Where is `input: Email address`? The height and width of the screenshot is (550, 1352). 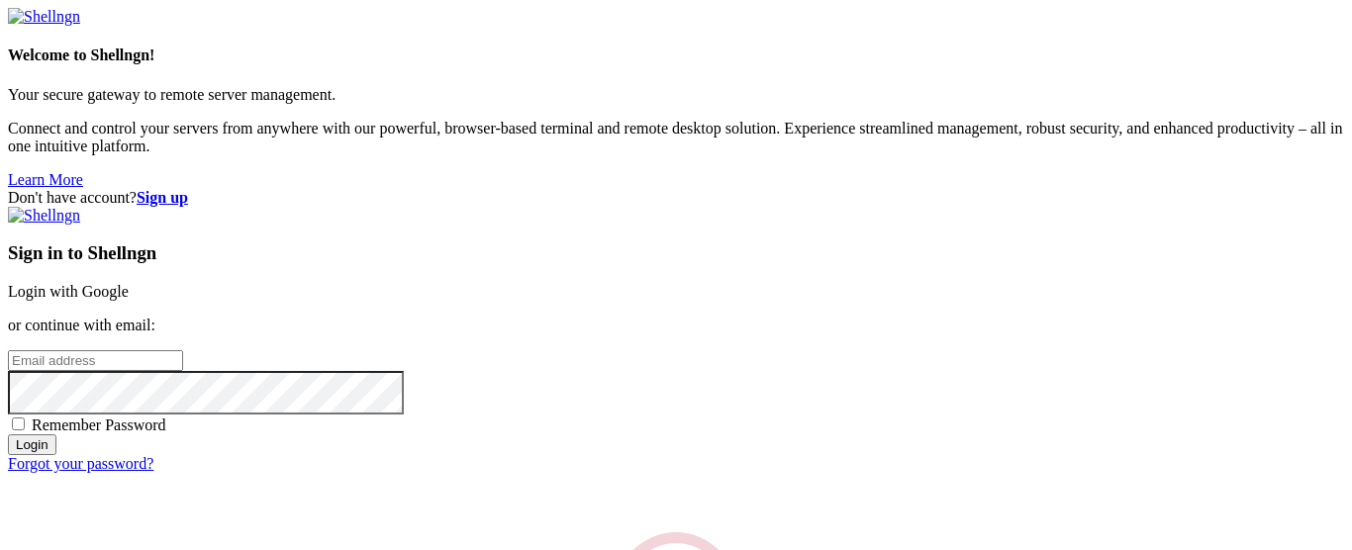 input: Email address is located at coordinates (95, 360).